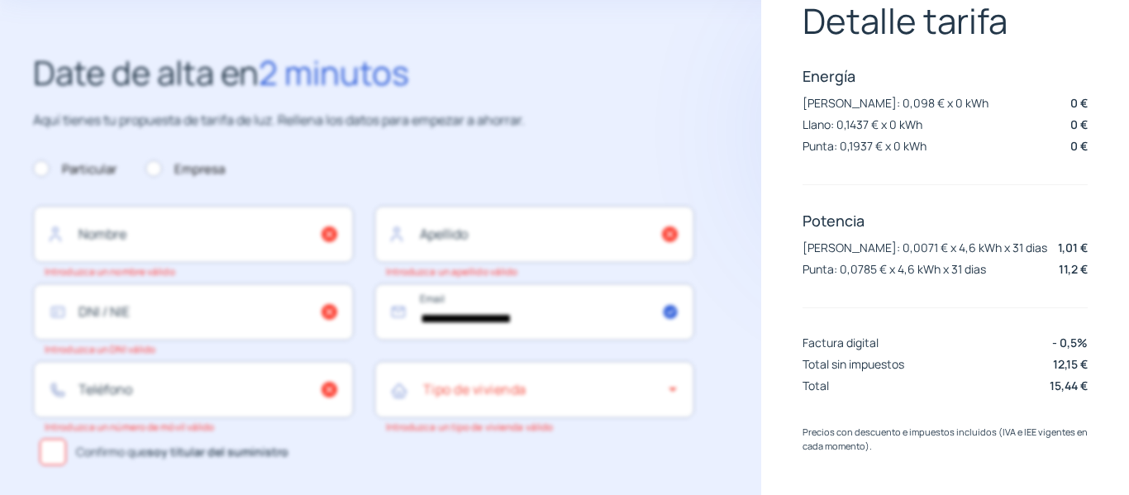 This screenshot has height=495, width=1129. I want to click on p: Punta: 0,1937 € x 0 kWh, so click(865, 145).